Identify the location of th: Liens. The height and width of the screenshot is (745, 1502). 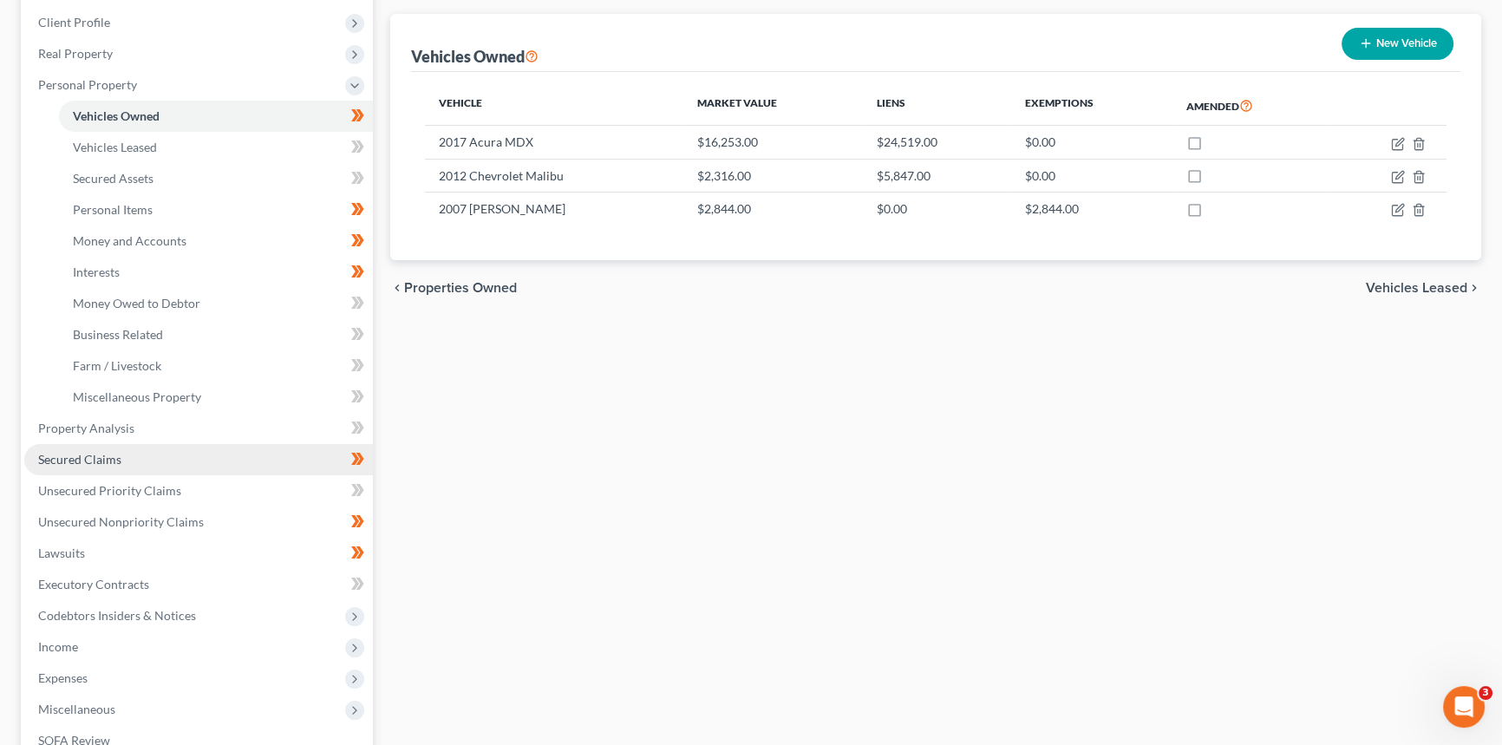
(936, 106).